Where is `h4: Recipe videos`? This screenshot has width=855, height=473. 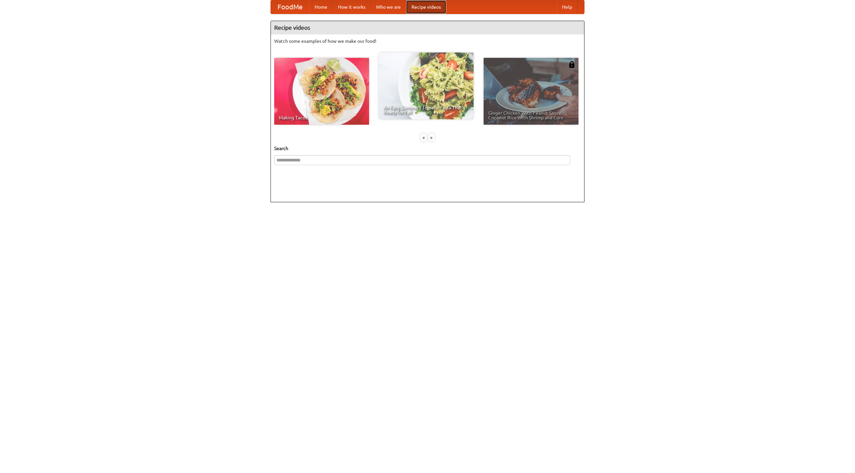
h4: Recipe videos is located at coordinates (428, 28).